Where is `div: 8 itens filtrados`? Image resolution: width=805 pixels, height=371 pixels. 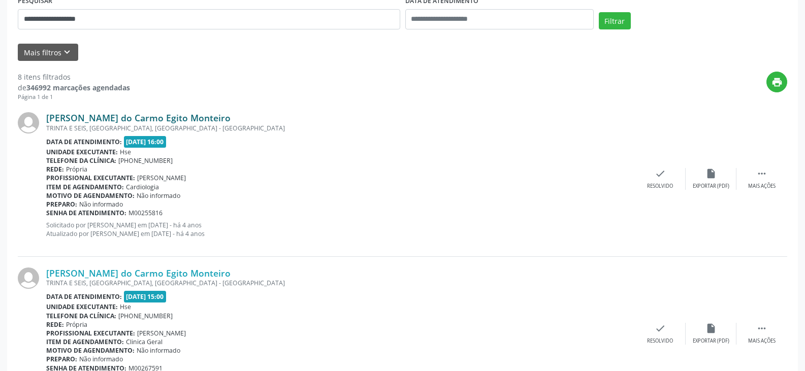
div: 8 itens filtrados is located at coordinates (74, 77).